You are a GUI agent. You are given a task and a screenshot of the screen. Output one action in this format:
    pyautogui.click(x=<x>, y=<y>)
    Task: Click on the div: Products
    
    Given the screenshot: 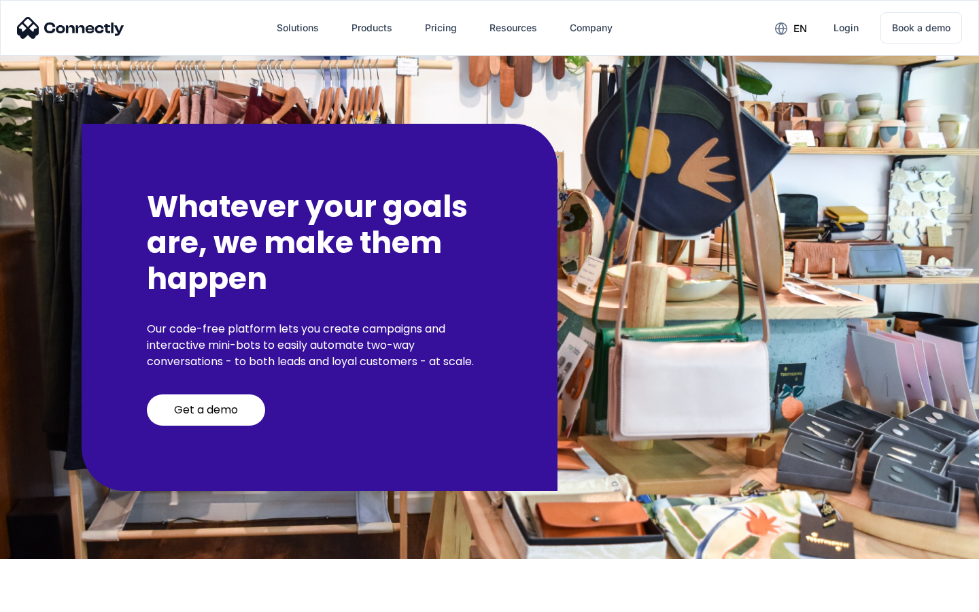 What is the action you would take?
    pyautogui.click(x=372, y=28)
    